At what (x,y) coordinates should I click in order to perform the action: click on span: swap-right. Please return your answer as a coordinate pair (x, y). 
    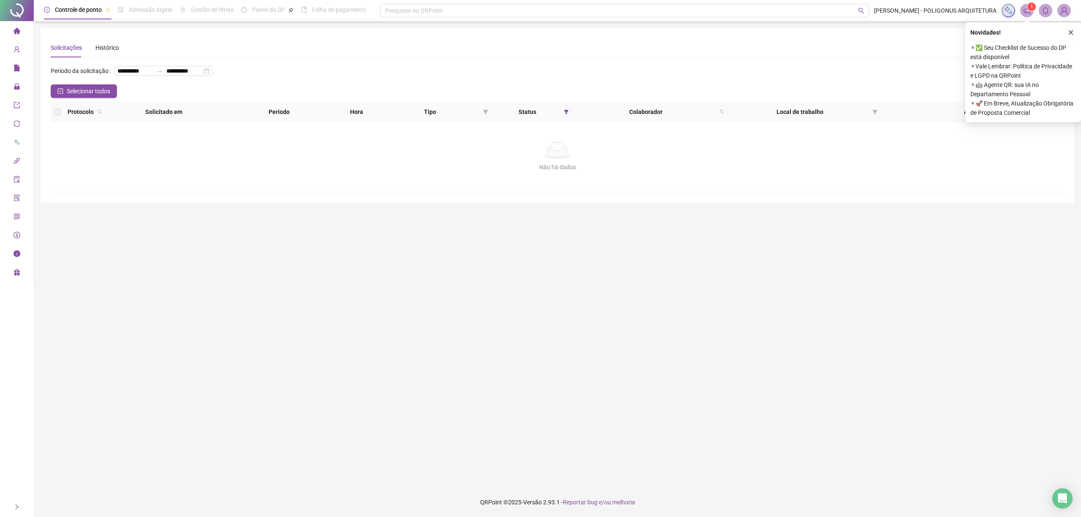
    Looking at the image, I should click on (160, 71).